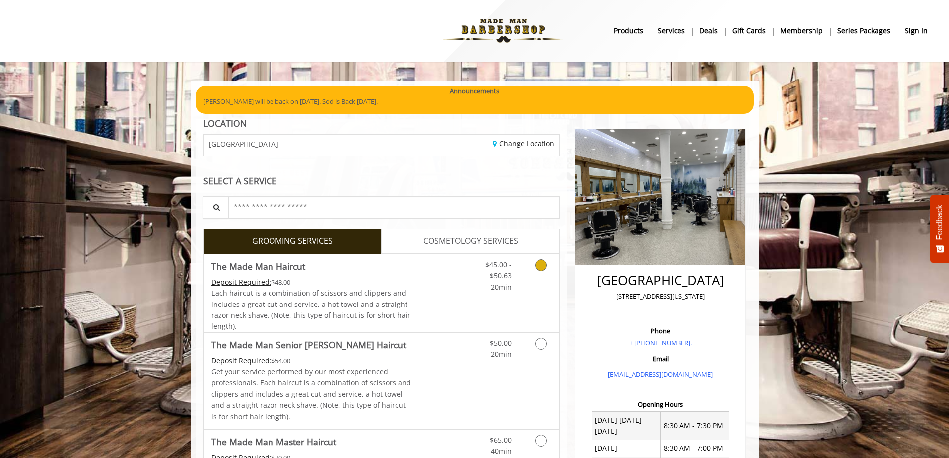  I want to click on b: sign in, so click(916, 31).